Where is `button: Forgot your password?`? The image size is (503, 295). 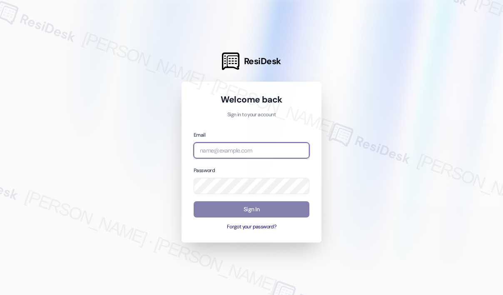
button: Forgot your password? is located at coordinates (251, 227).